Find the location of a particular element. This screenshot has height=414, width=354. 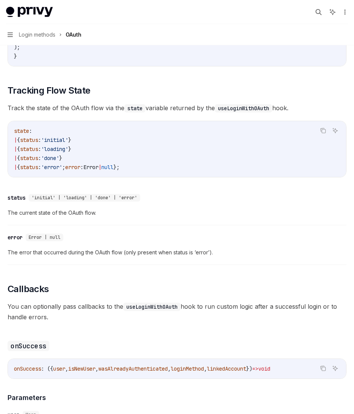

span: linkedAccount is located at coordinates (227, 368).